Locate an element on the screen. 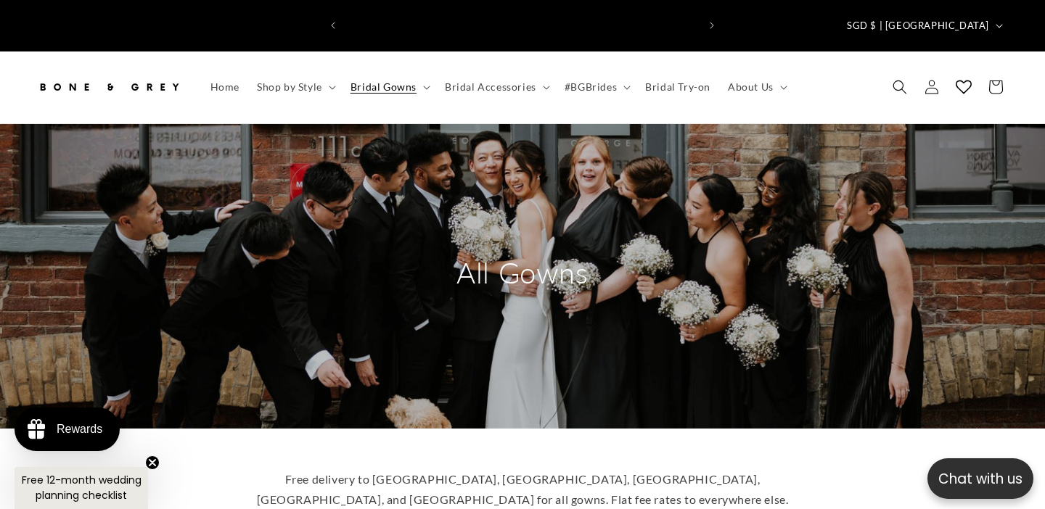  span: Shop by Style is located at coordinates (289, 87).